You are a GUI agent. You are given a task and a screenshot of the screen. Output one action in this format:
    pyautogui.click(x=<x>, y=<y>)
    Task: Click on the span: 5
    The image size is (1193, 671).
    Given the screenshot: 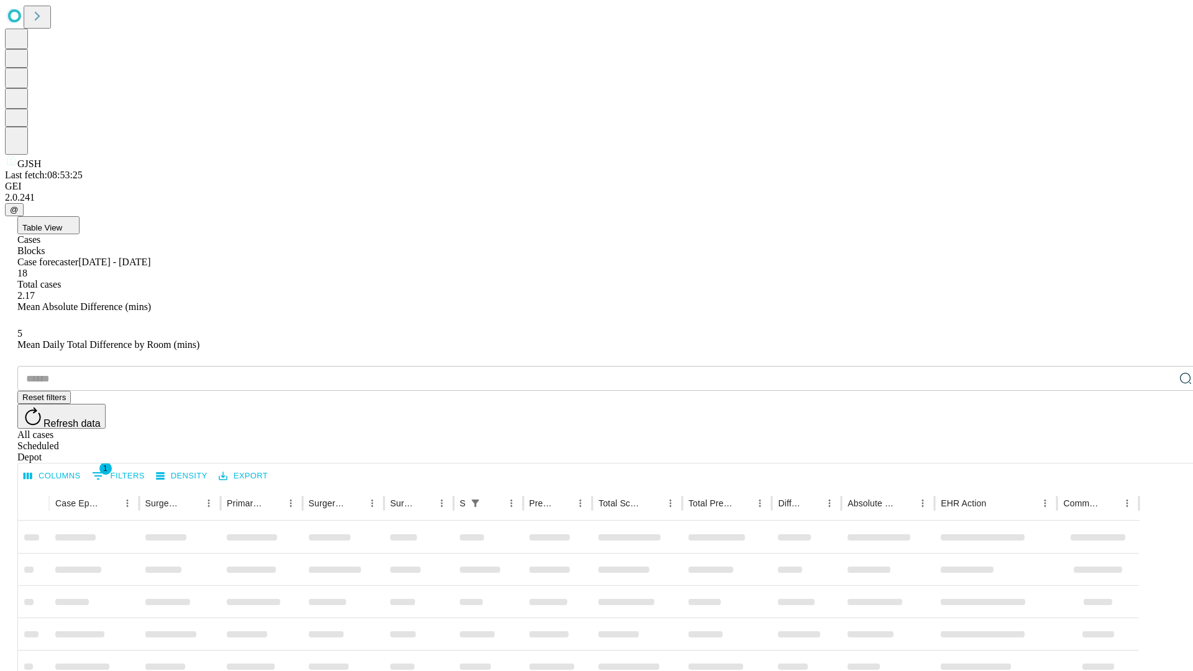 What is the action you would take?
    pyautogui.click(x=20, y=333)
    